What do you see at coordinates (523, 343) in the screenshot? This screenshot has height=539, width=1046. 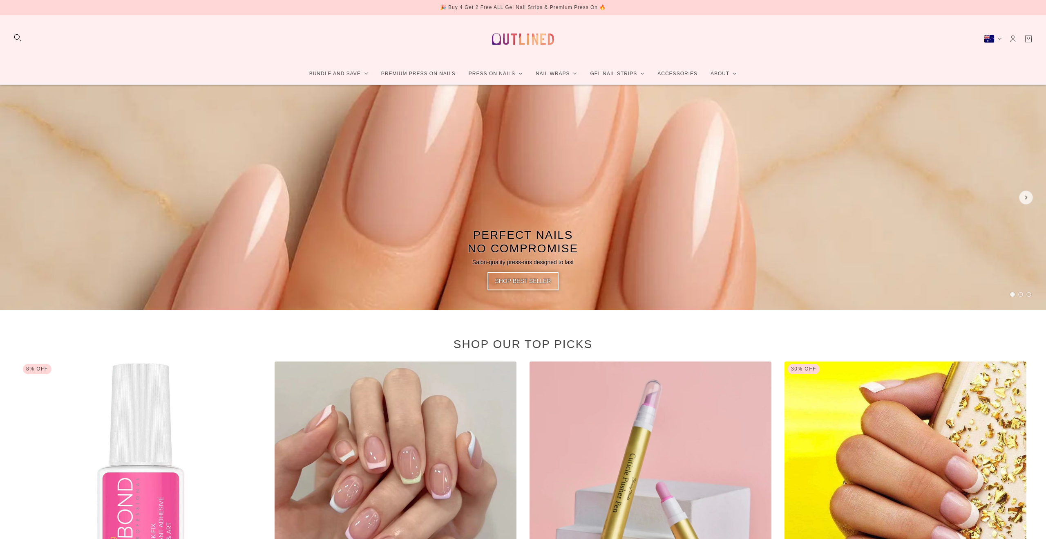 I see `a: Shop Our Top Picks` at bounding box center [523, 343].